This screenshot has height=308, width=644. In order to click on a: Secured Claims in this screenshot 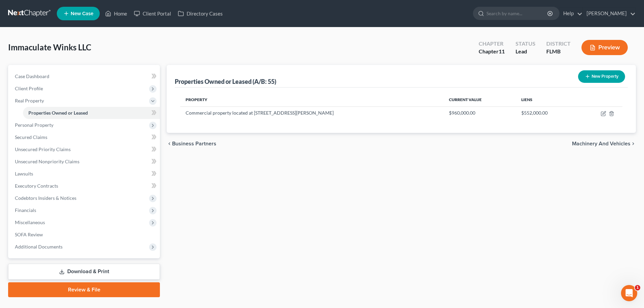, I will do `click(85, 137)`.